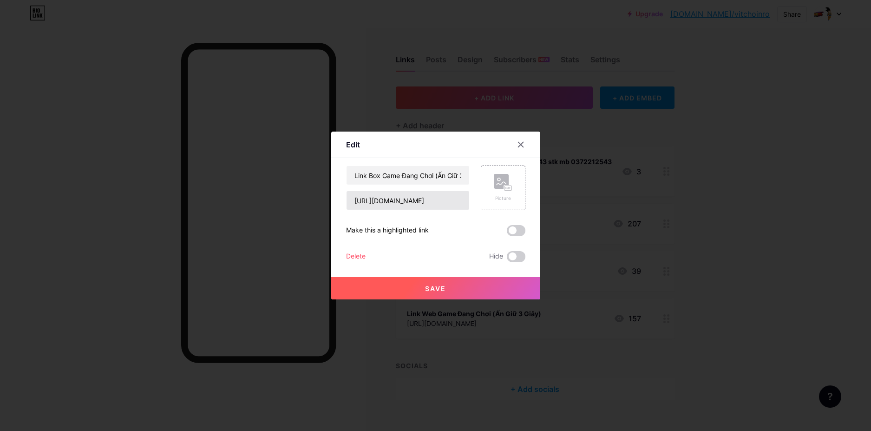 Image resolution: width=871 pixels, height=431 pixels. What do you see at coordinates (408, 175) in the screenshot?
I see `input: Title` at bounding box center [408, 175].